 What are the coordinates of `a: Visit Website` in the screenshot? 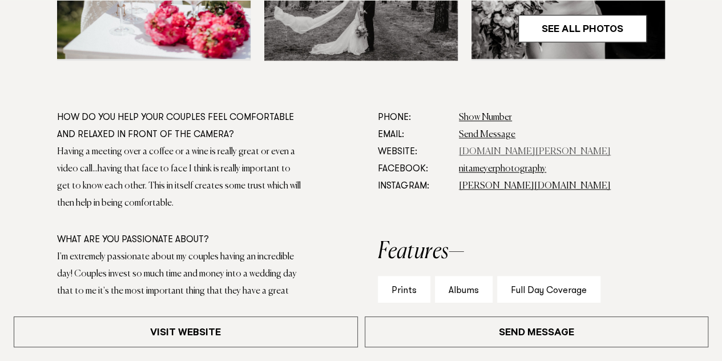 It's located at (185, 332).